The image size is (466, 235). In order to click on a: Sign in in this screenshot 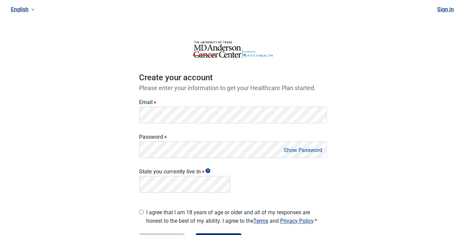, I will do `click(446, 9)`.